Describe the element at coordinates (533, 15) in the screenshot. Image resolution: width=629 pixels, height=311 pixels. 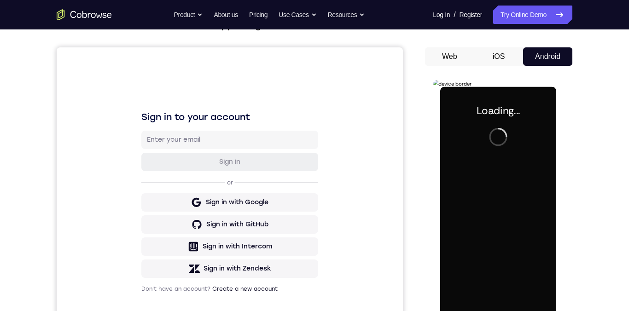
I see `a: Try Online Demo` at that location.